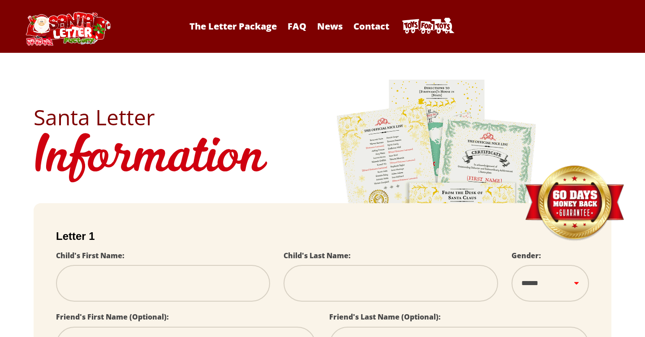  What do you see at coordinates (317, 256) in the screenshot?
I see `label: Child's Last Name:` at bounding box center [317, 256].